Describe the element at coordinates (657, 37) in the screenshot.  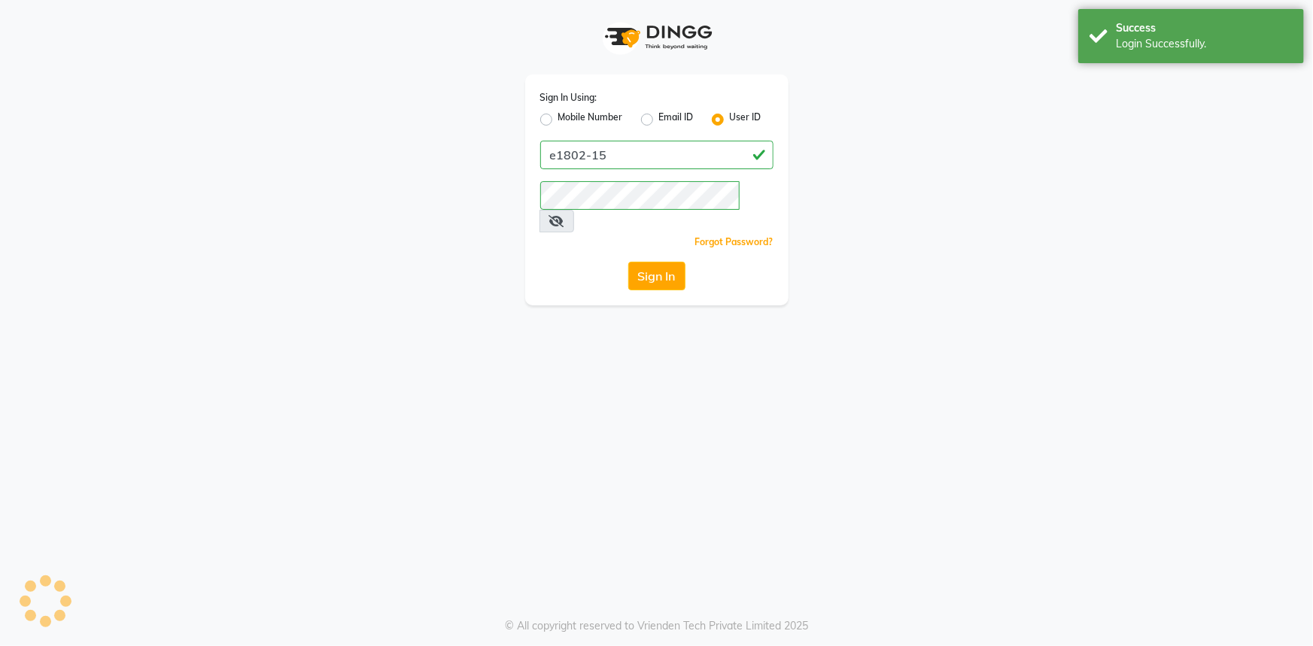
I see `img: logo1.svg` at that location.